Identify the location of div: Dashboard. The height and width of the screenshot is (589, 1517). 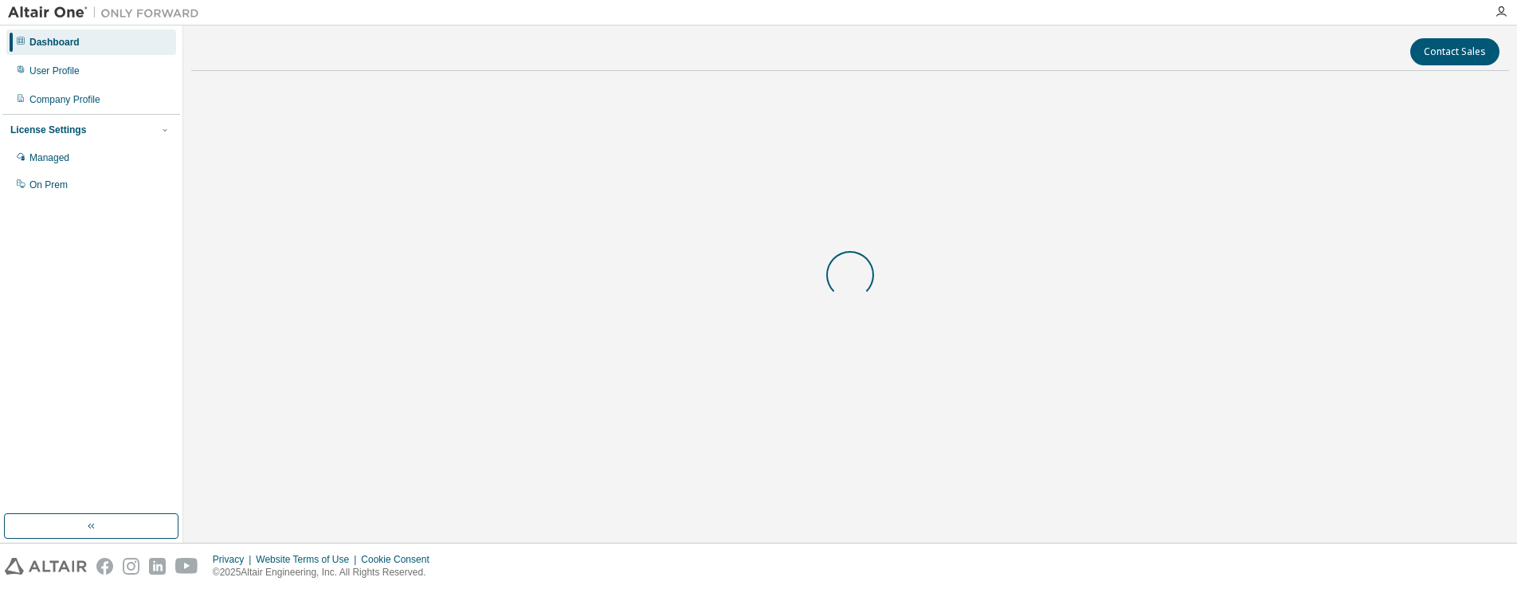
(54, 42).